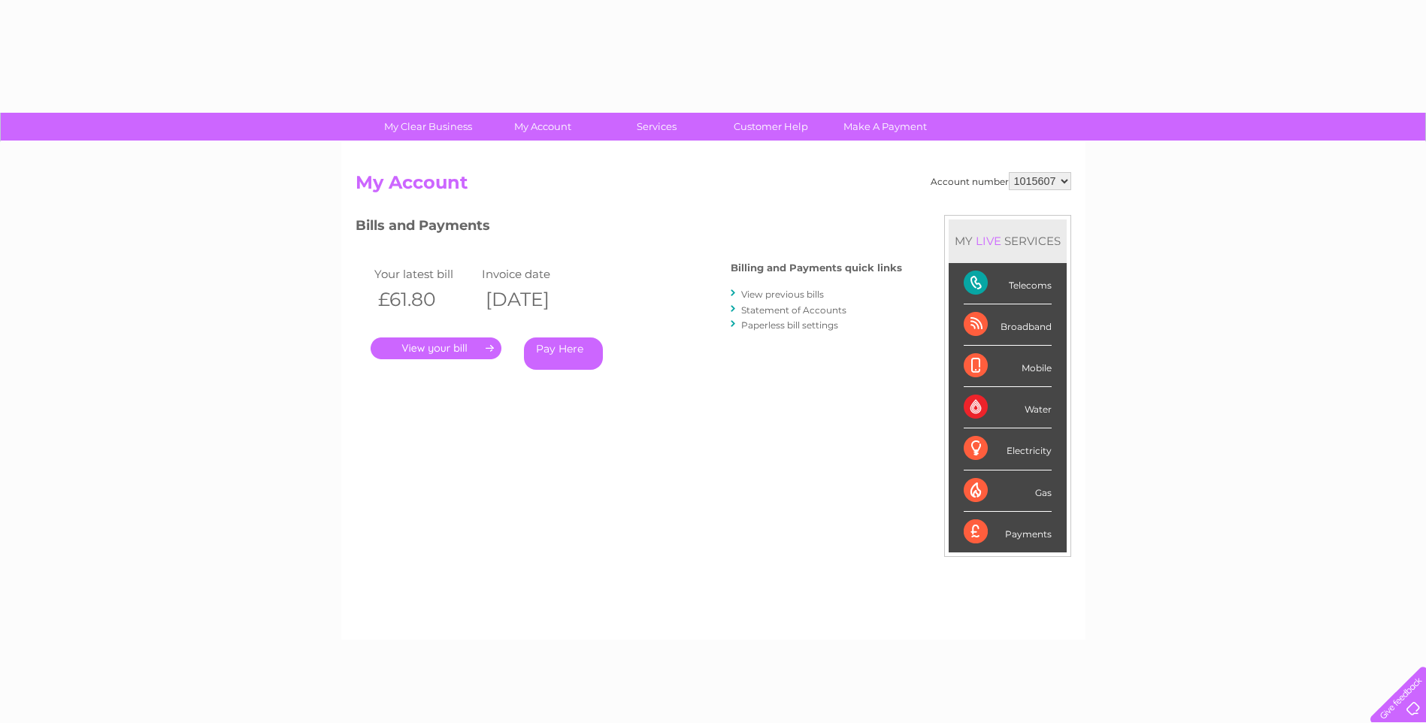 The width and height of the screenshot is (1426, 723). Describe the element at coordinates (817, 268) in the screenshot. I see `h4: Billing and Payments quick links` at that location.